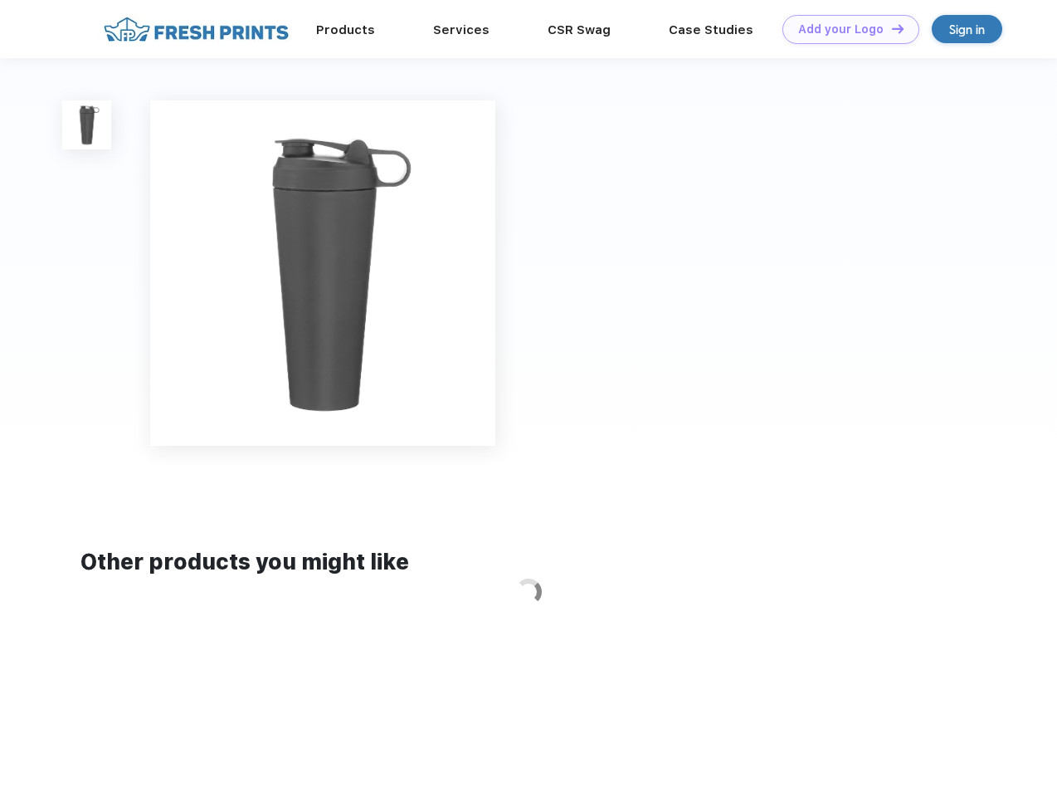 The image size is (1057, 797). I want to click on div: Add your Logo, so click(841, 29).